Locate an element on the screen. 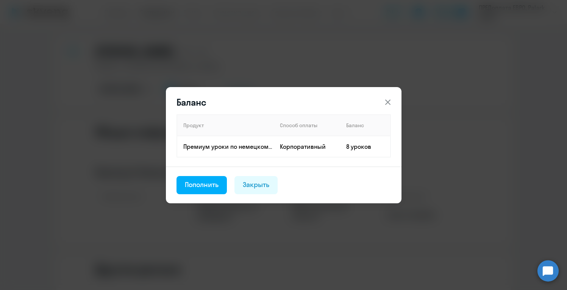 This screenshot has height=290, width=567. th: Баланс is located at coordinates (365, 125).